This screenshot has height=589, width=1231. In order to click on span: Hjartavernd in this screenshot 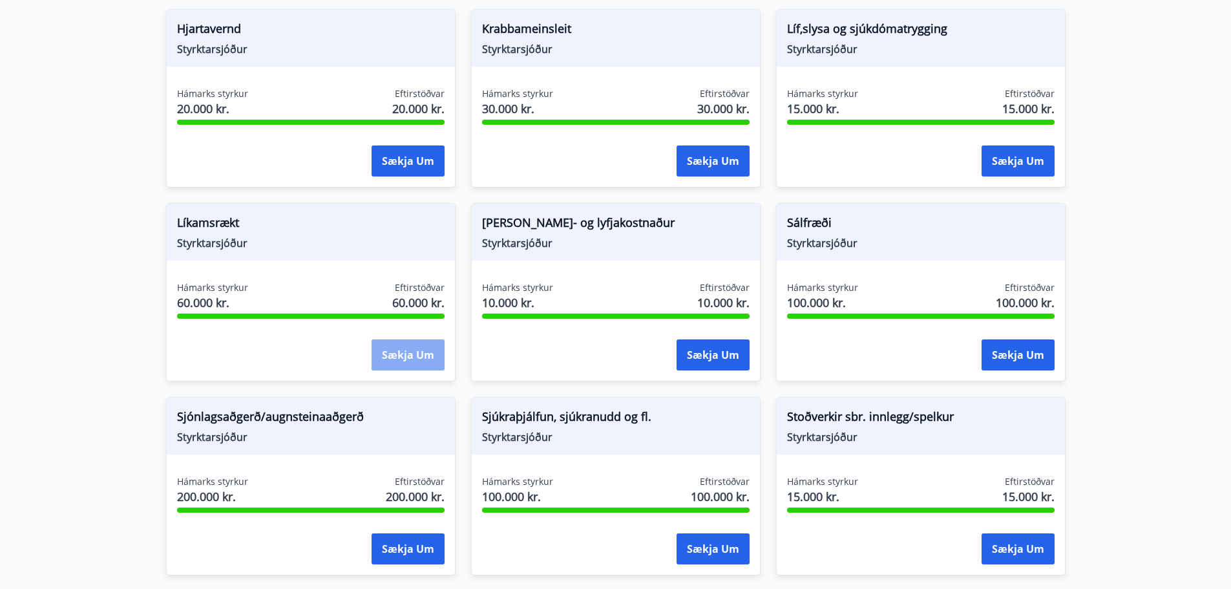, I will do `click(311, 31)`.